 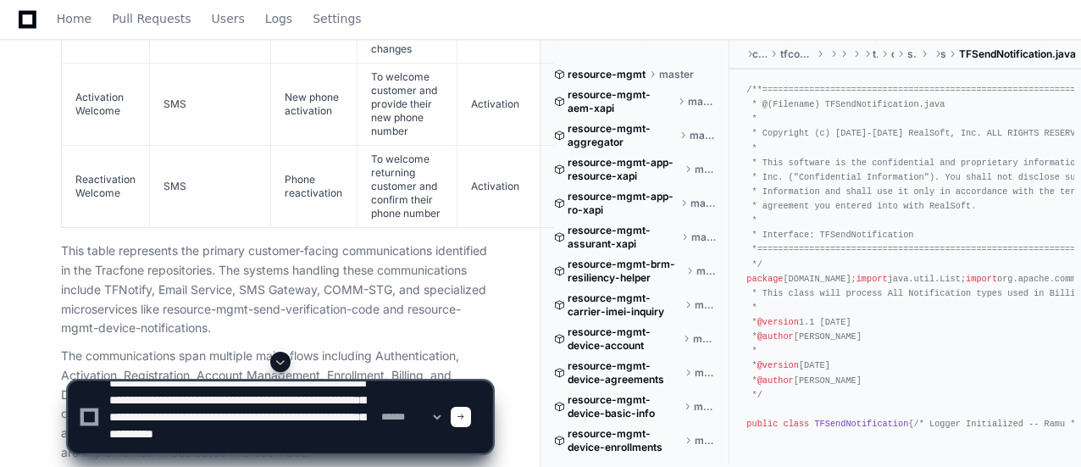 I want to click on td: To welcome returning customer and confirm their phone number, so click(x=408, y=186).